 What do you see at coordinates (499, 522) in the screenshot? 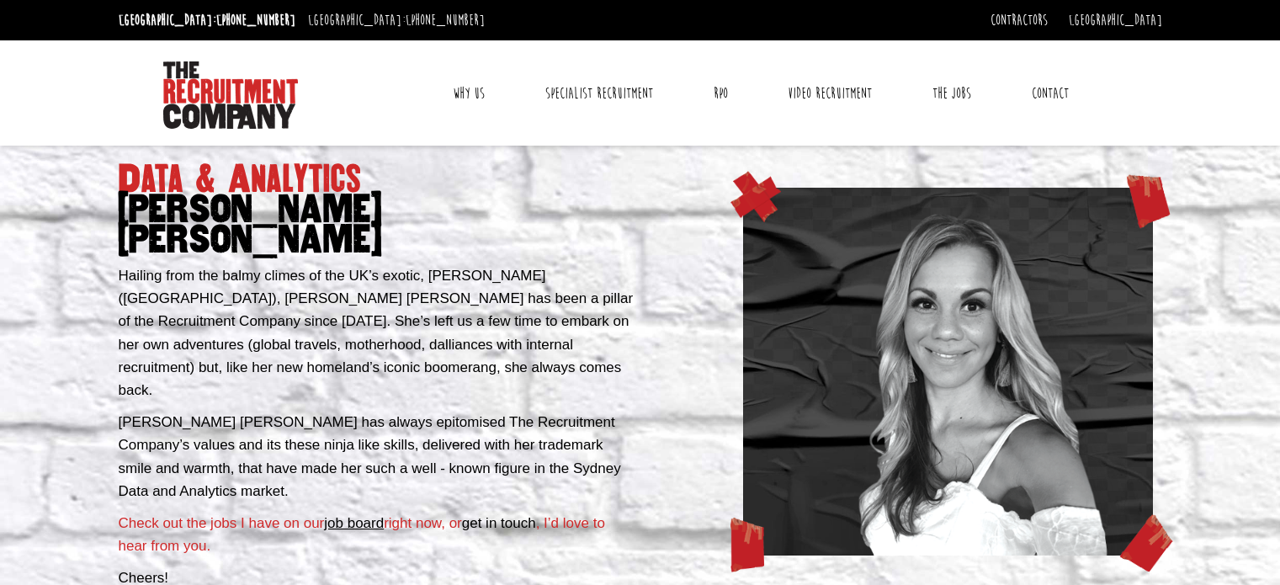
I see `a: get in touch` at bounding box center [499, 522].